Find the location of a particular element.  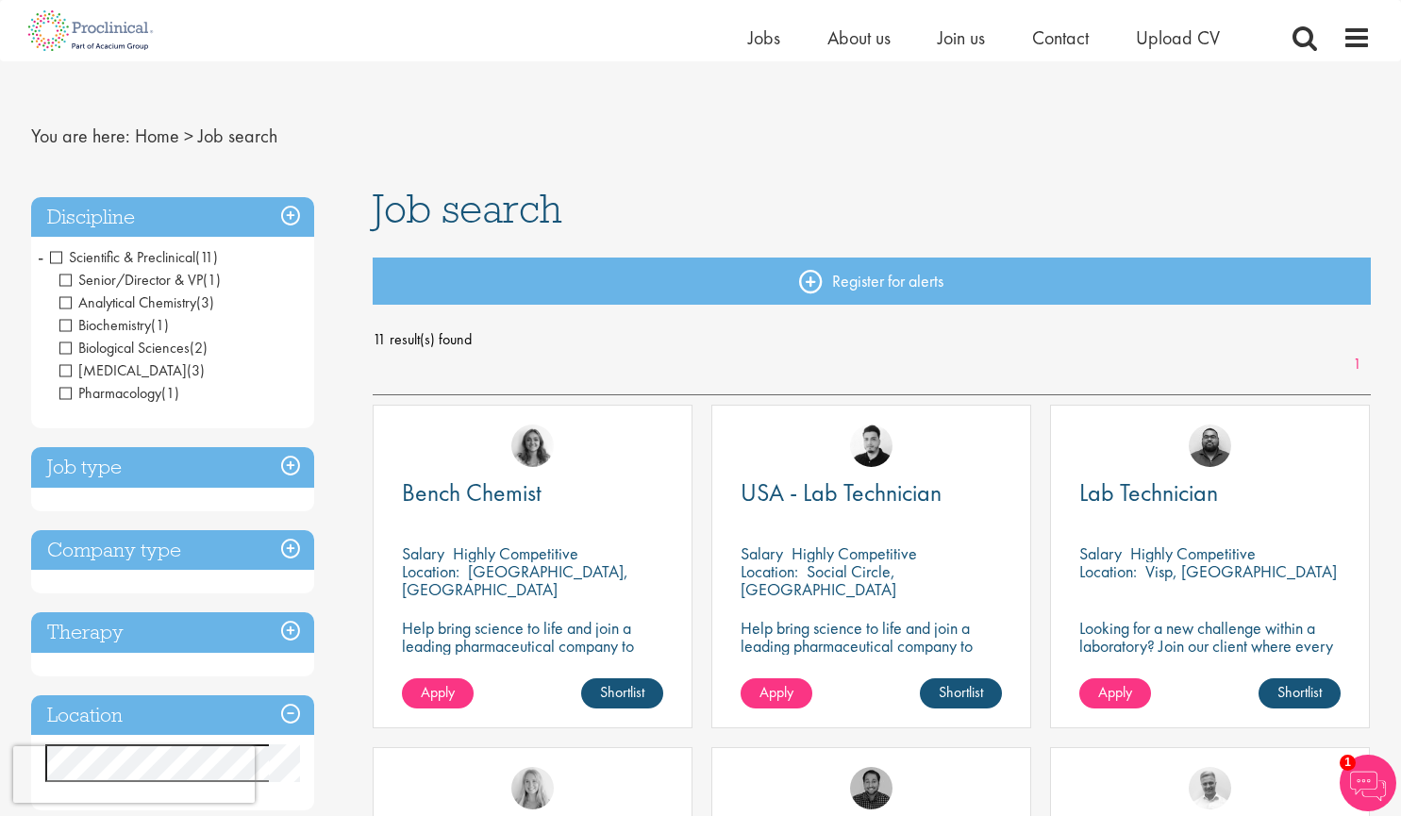

div: Company type is located at coordinates (173, 550).